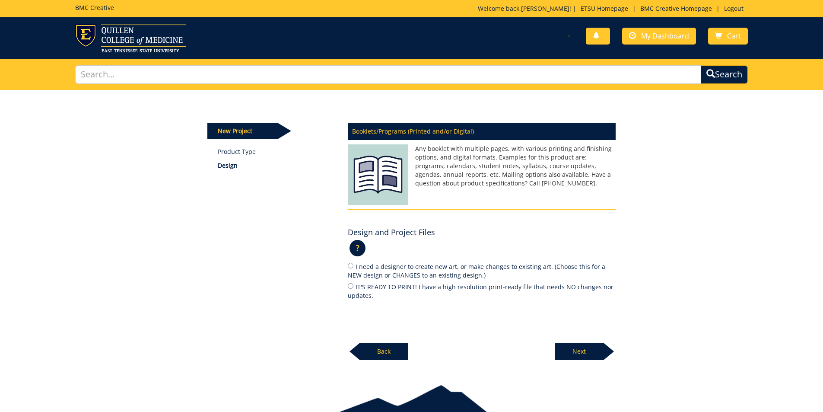 The image size is (823, 412). I want to click on input: IT'S READY TO PRINT! I have a high resolution print-ready file that needs NO changes nor updates., so click(350, 285).